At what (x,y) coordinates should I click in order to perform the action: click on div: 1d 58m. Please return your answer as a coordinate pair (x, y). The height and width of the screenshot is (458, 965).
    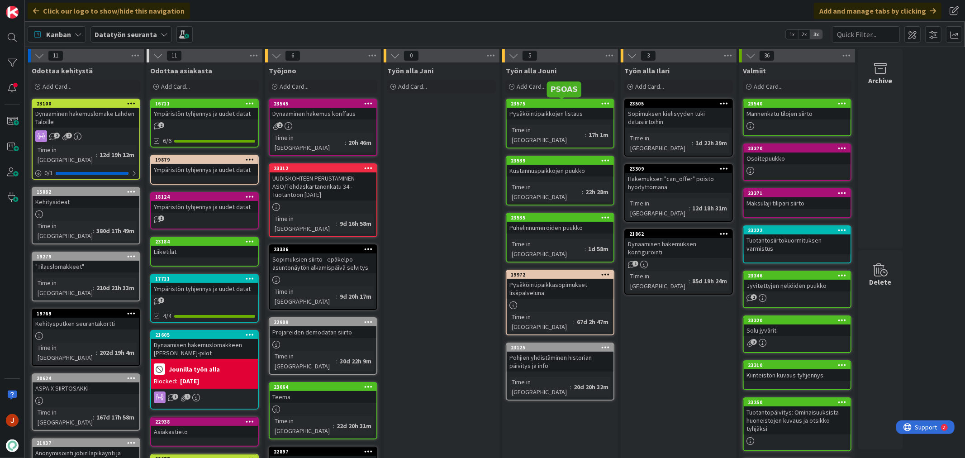
    Looking at the image, I should click on (598, 249).